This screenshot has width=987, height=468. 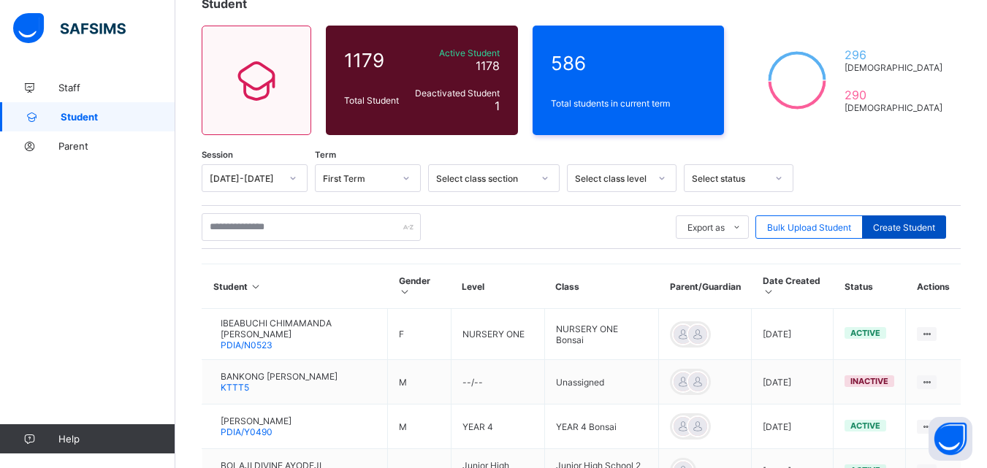 I want to click on span: 1179, so click(x=374, y=60).